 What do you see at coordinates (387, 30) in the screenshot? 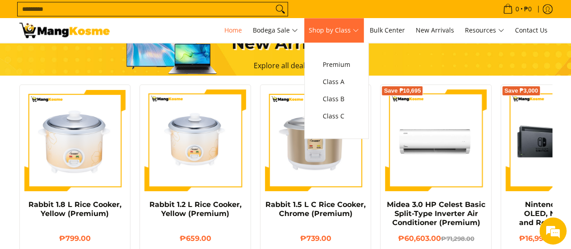
I see `a: Bulk Center` at bounding box center [387, 30].